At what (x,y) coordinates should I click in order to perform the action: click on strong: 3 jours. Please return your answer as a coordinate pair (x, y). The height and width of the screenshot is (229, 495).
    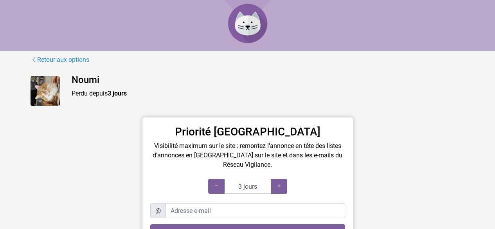
    Looking at the image, I should click on (117, 93).